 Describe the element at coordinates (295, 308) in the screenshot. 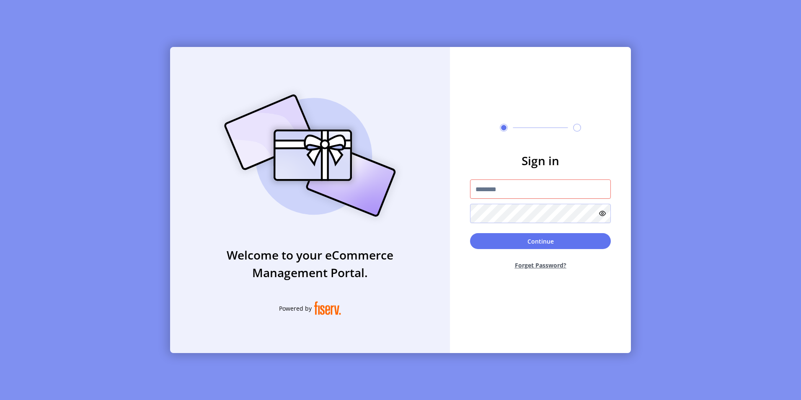

I see `span: Powered by` at that location.